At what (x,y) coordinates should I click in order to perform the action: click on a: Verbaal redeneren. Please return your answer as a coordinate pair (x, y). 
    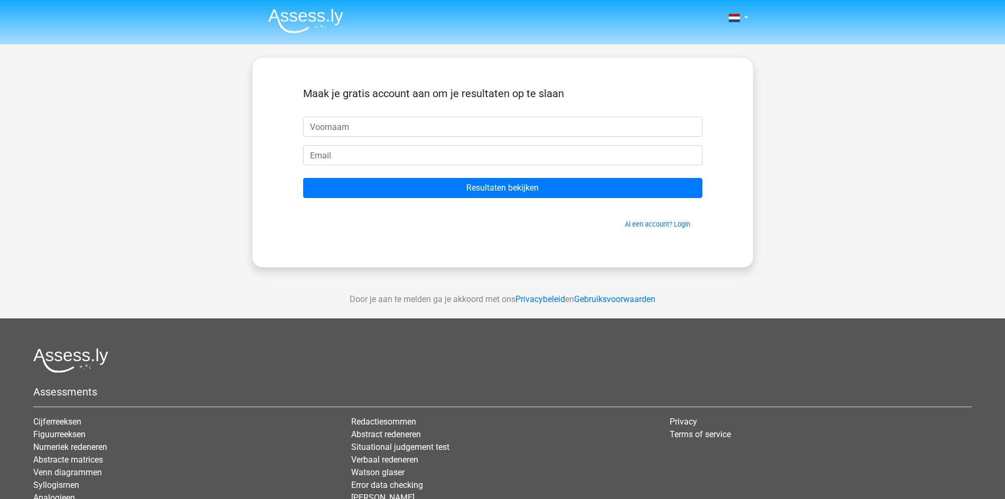
    Looking at the image, I should click on (384, 459).